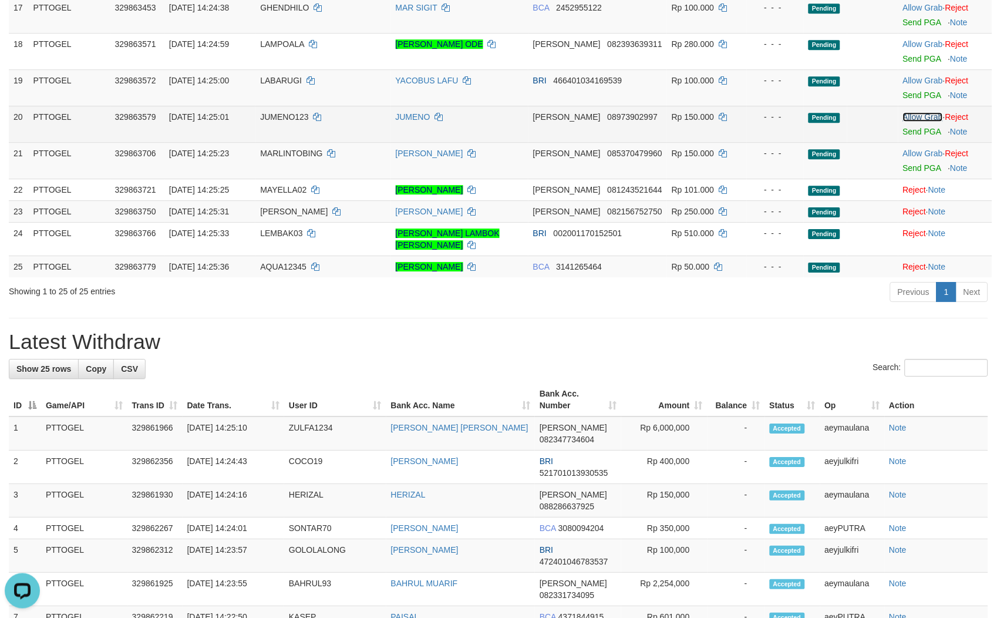 This screenshot has height=618, width=997. Describe the element at coordinates (580, 267) in the screenshot. I see `span: Copy 3141265464 to clipboard` at that location.